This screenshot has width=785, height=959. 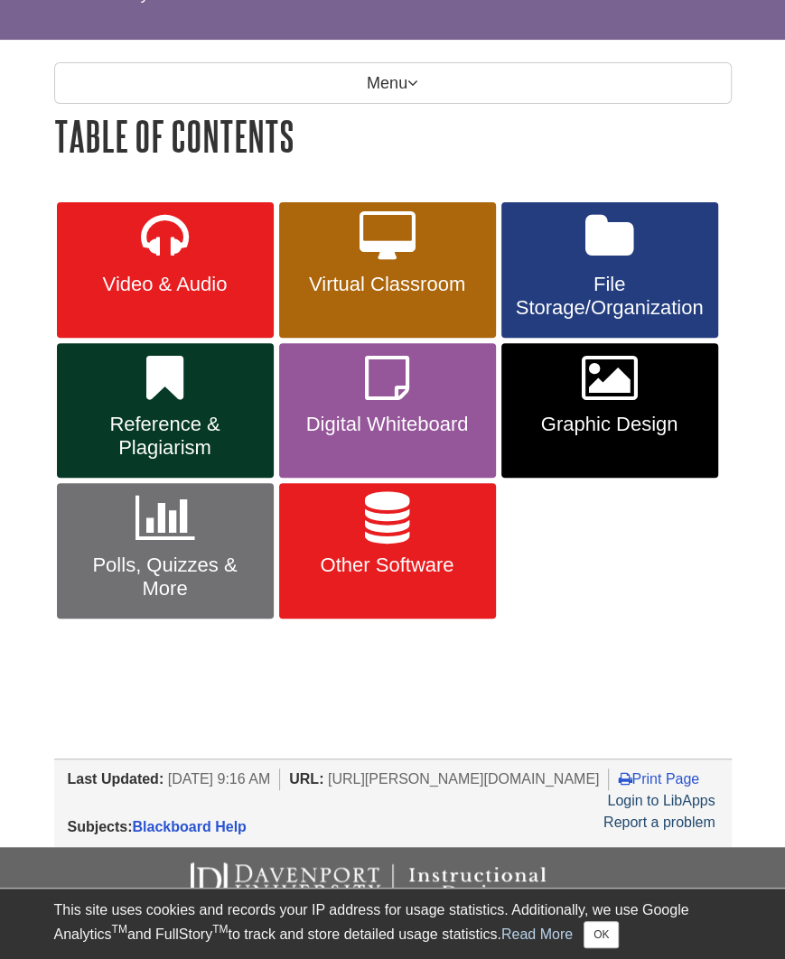 I want to click on span: Polls, Quizzes & More, so click(x=165, y=577).